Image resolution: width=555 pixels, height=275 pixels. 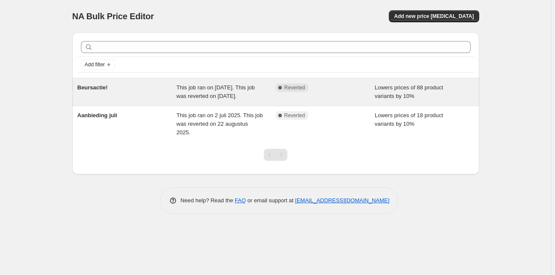 I want to click on span: Lowers prices of 88 product variants by 10%, so click(x=409, y=92).